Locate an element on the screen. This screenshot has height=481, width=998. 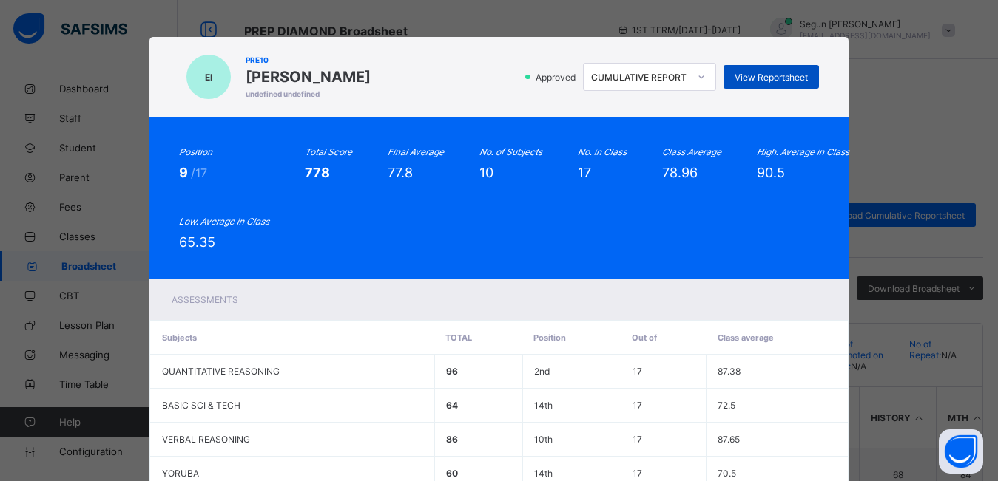
i: Class Average is located at coordinates (691, 152).